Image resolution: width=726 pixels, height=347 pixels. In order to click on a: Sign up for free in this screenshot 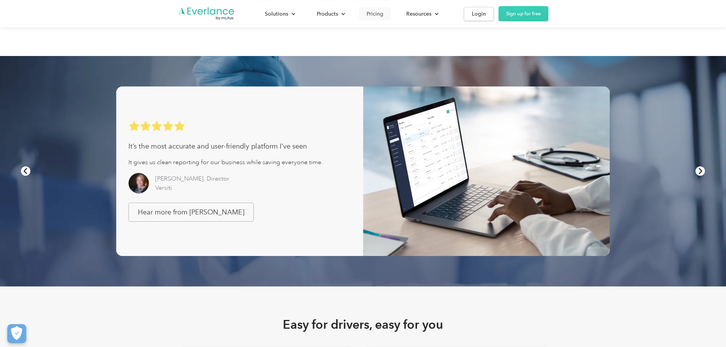, I will do `click(523, 14)`.